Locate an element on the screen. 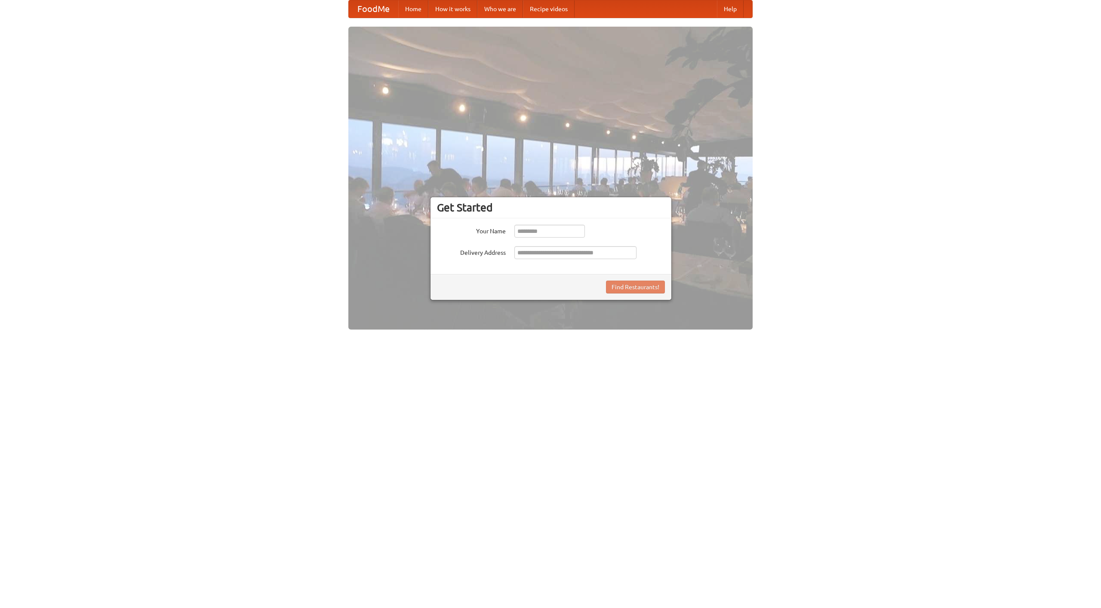 This screenshot has width=1101, height=608. h3: Get Started is located at coordinates (551, 208).